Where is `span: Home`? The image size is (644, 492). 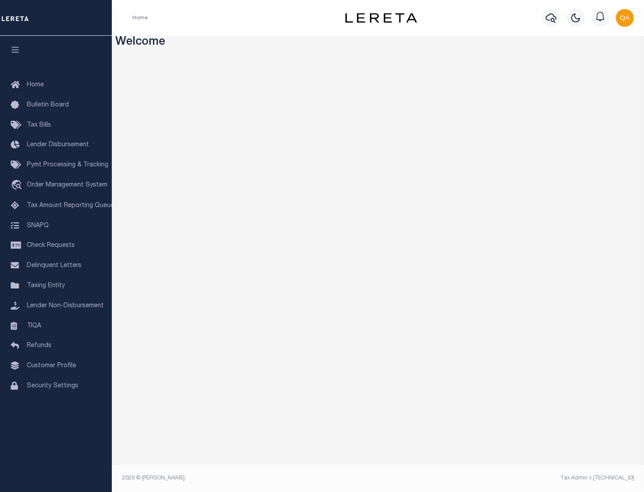
span: Home is located at coordinates (35, 85).